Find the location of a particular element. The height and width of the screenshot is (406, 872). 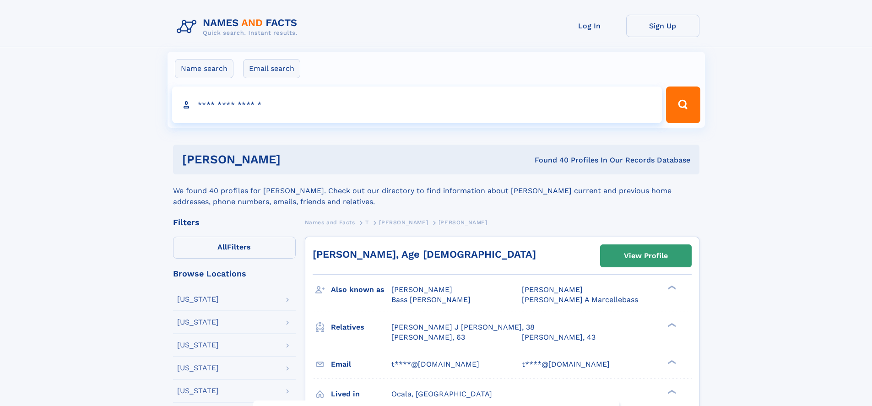

h3: Lived in is located at coordinates (361, 394).